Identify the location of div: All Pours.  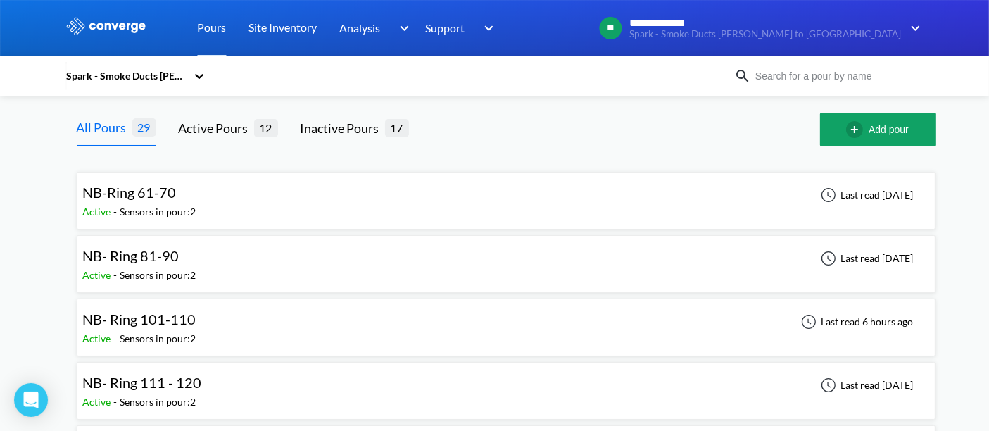
(104, 127).